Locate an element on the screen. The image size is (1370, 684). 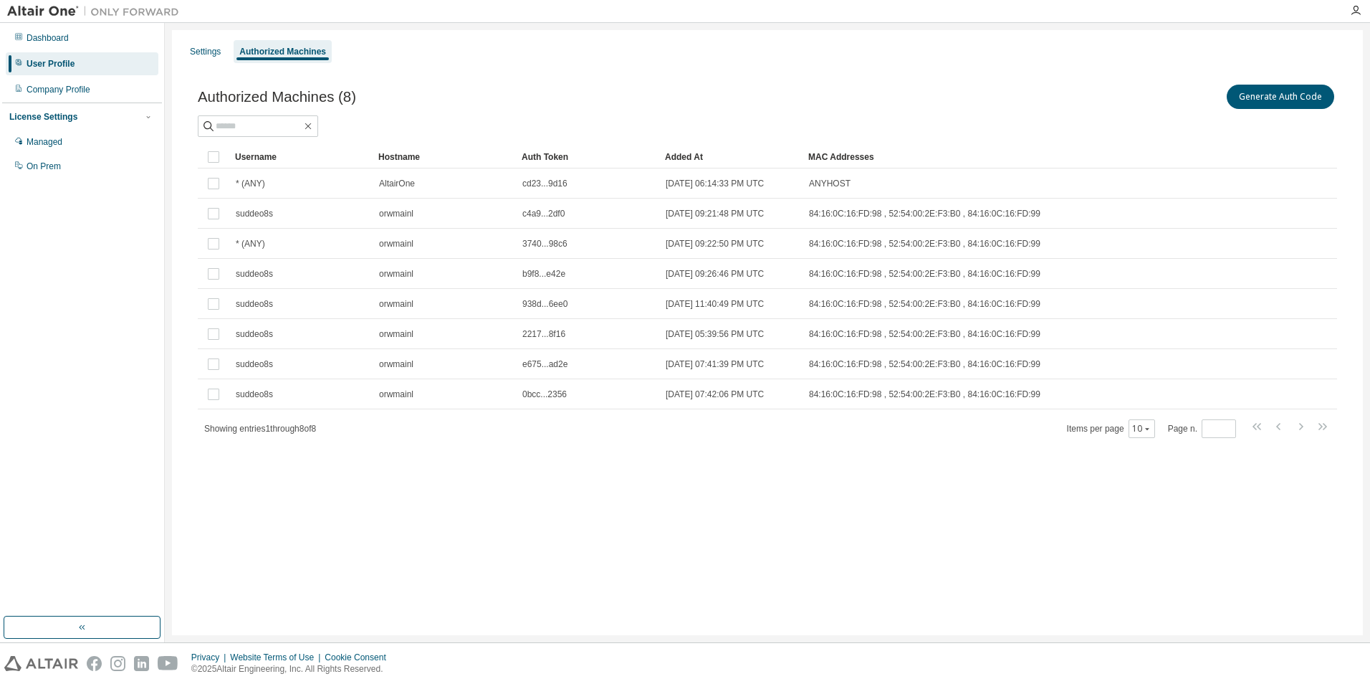
span: 0bcc...2356 is located at coordinates (545, 394).